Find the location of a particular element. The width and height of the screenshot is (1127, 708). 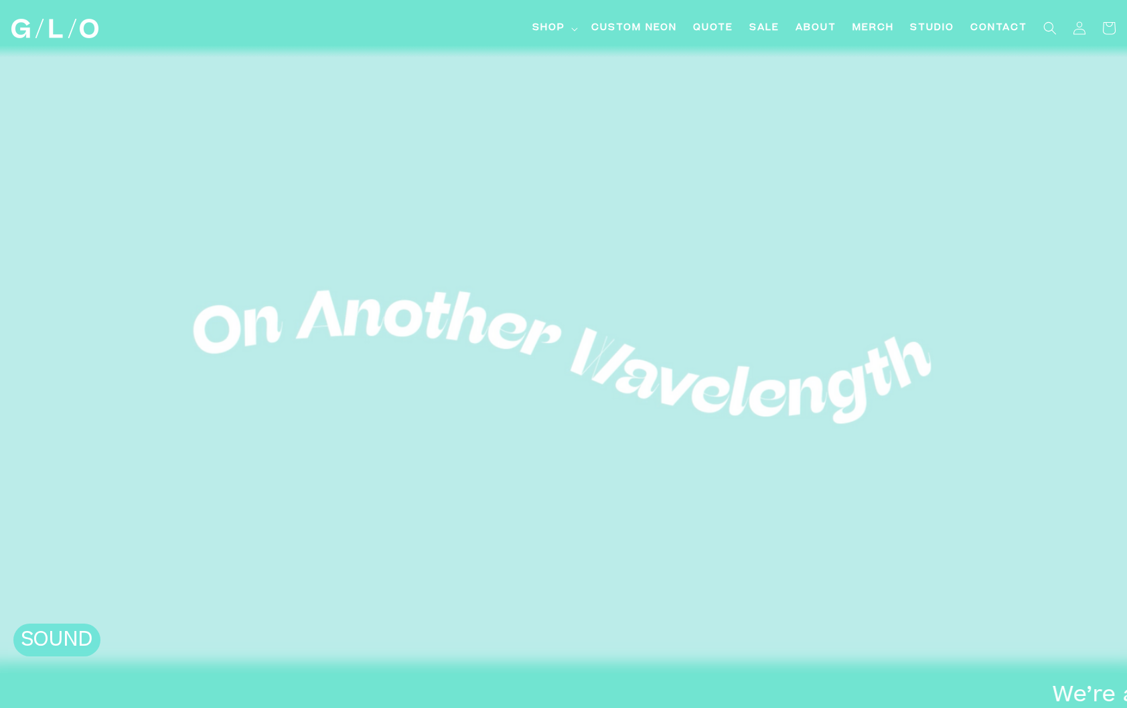

span: Quote is located at coordinates (713, 28).